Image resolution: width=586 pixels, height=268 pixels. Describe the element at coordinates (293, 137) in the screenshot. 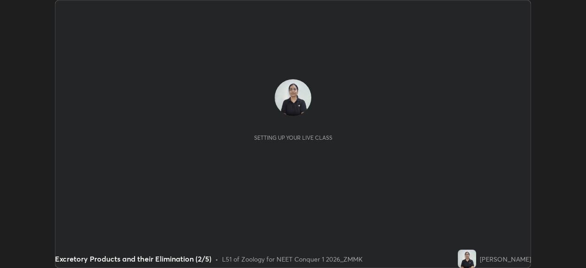

I see `div: Setting up your live class` at that location.